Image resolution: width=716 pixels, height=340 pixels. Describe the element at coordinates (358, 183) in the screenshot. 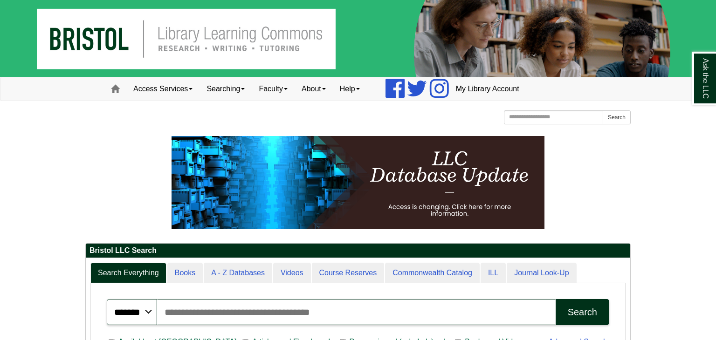

I see `img: HTML tutorial` at that location.